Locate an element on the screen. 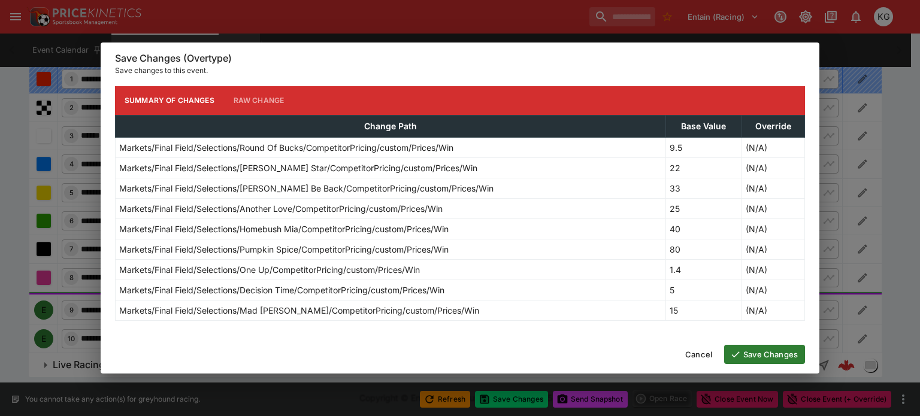 This screenshot has width=920, height=416. p: Markets/Final Field/Selections/Round Of Bucks/CompetitorPricing/custom/Prices/Win is located at coordinates (286, 147).